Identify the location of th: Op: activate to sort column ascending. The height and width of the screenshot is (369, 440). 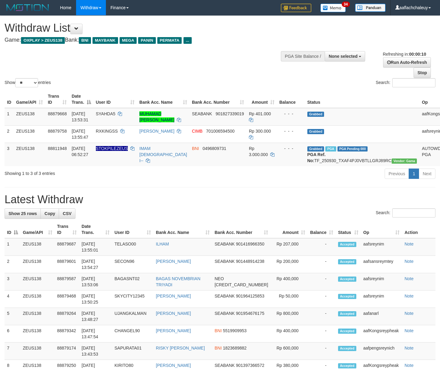
(382, 229).